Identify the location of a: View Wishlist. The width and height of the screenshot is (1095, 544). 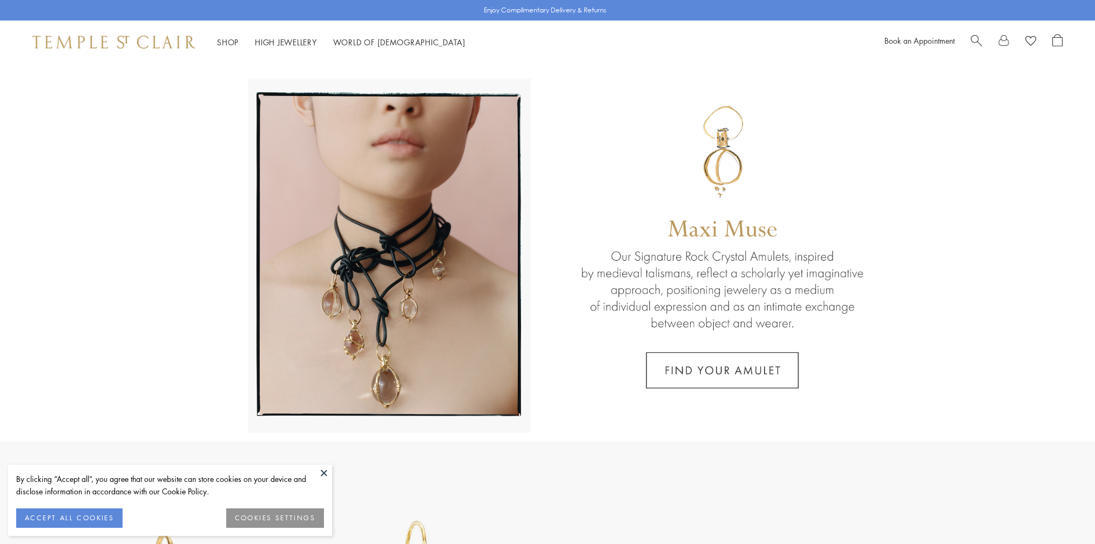
(1030, 42).